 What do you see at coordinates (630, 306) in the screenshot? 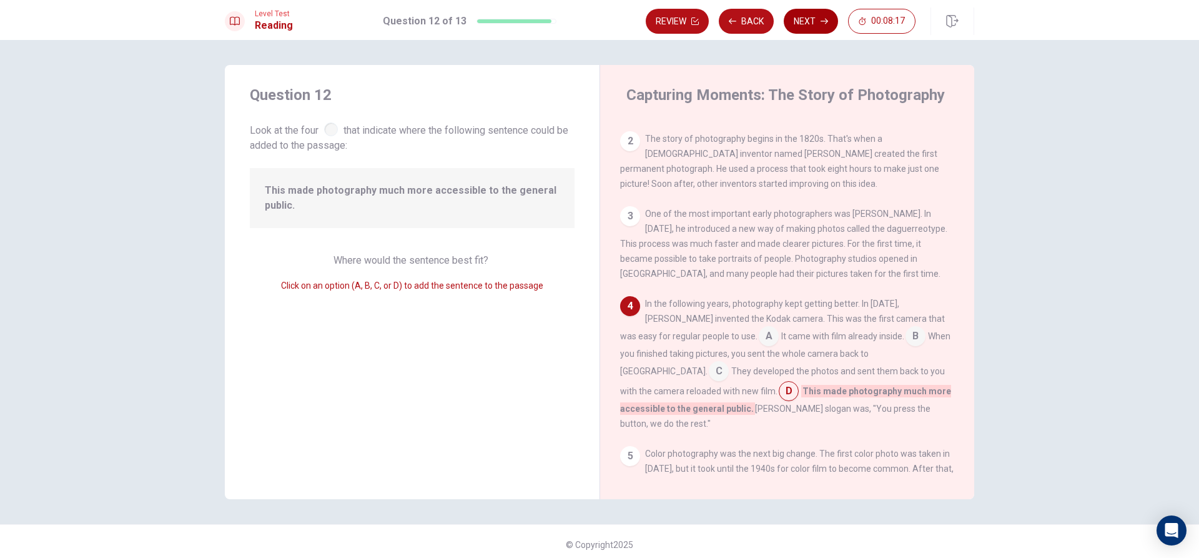
I see `div: 4` at bounding box center [630, 306].